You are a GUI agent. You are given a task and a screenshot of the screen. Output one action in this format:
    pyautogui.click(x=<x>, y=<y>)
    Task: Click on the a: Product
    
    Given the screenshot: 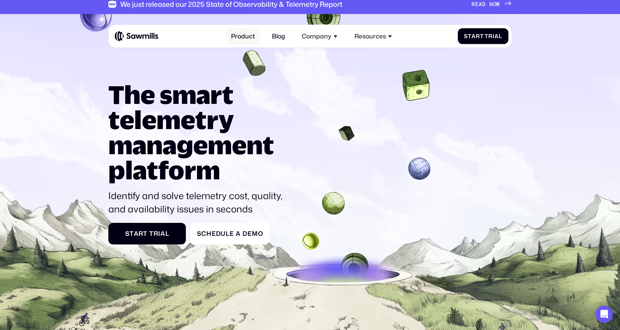 What is the action you would take?
    pyautogui.click(x=243, y=36)
    